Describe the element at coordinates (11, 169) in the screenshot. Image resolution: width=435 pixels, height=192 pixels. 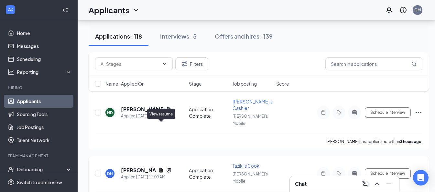
I see `svg: UserCheck` at that location.